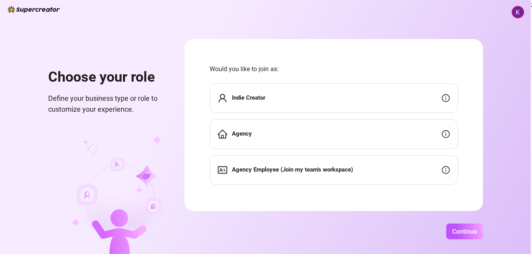 The width and height of the screenshot is (532, 254). Describe the element at coordinates (222, 134) in the screenshot. I see `span: home` at that location.